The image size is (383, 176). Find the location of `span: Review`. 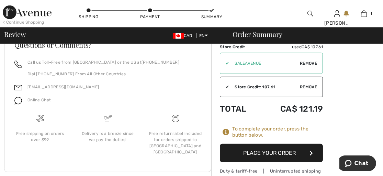

span: Review is located at coordinates (15, 34).